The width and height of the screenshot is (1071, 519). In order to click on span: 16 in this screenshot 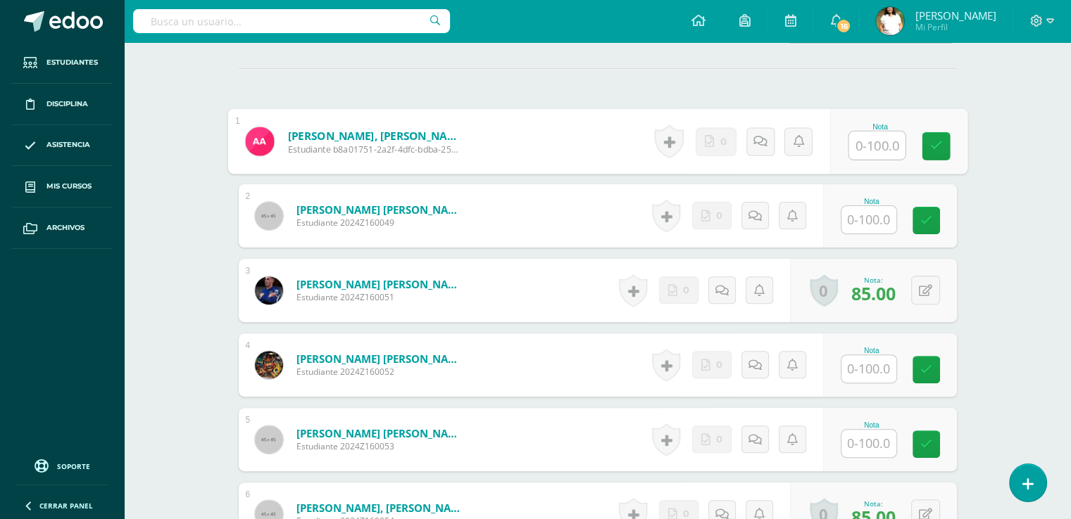, I will do `click(843, 26)`.